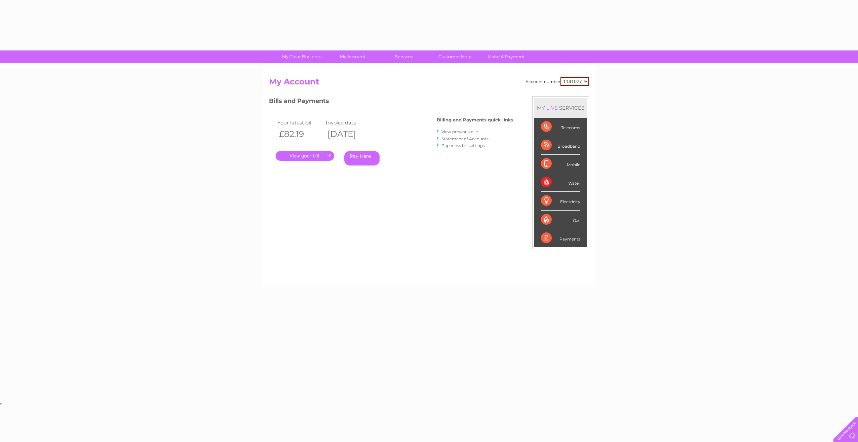  I want to click on a: Services, so click(404, 57).